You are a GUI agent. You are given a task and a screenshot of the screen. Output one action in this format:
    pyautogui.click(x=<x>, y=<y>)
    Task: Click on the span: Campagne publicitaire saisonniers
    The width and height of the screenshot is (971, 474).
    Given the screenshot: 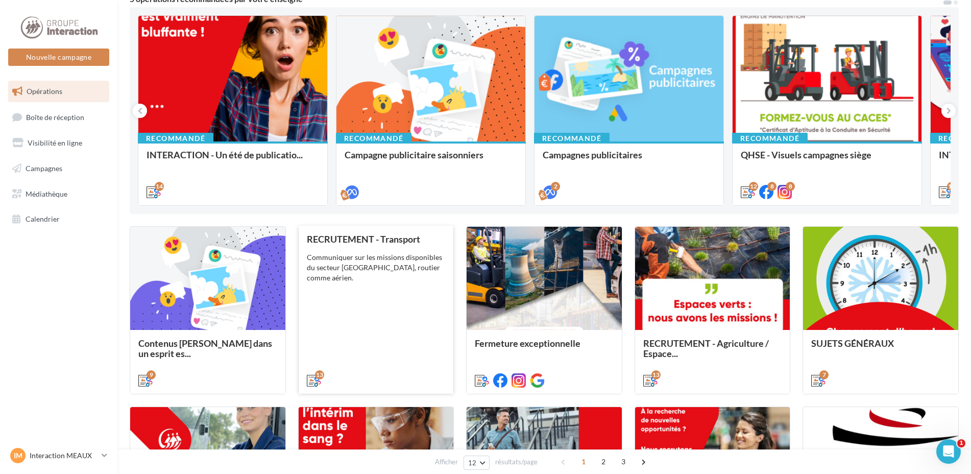 What is the action you would take?
    pyautogui.click(x=414, y=155)
    